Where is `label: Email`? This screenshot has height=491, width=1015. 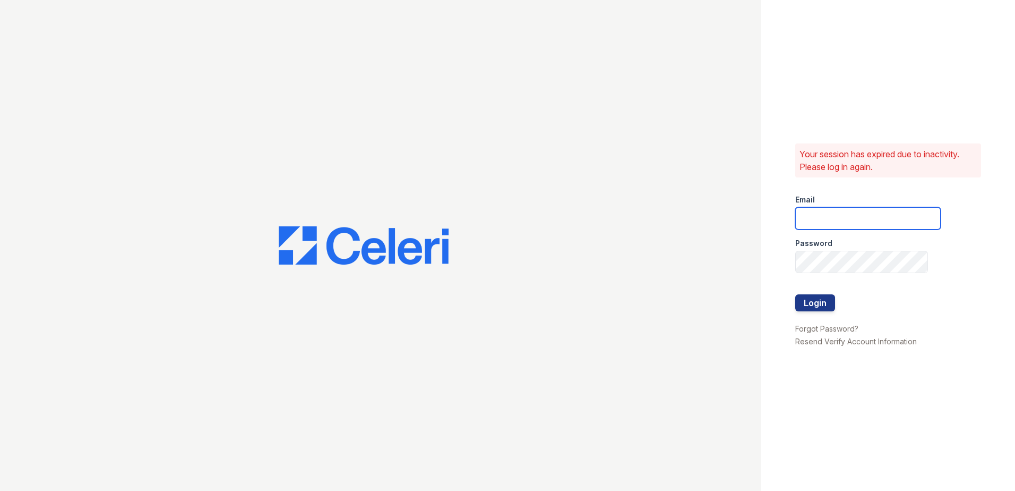
label: Email is located at coordinates (805, 200).